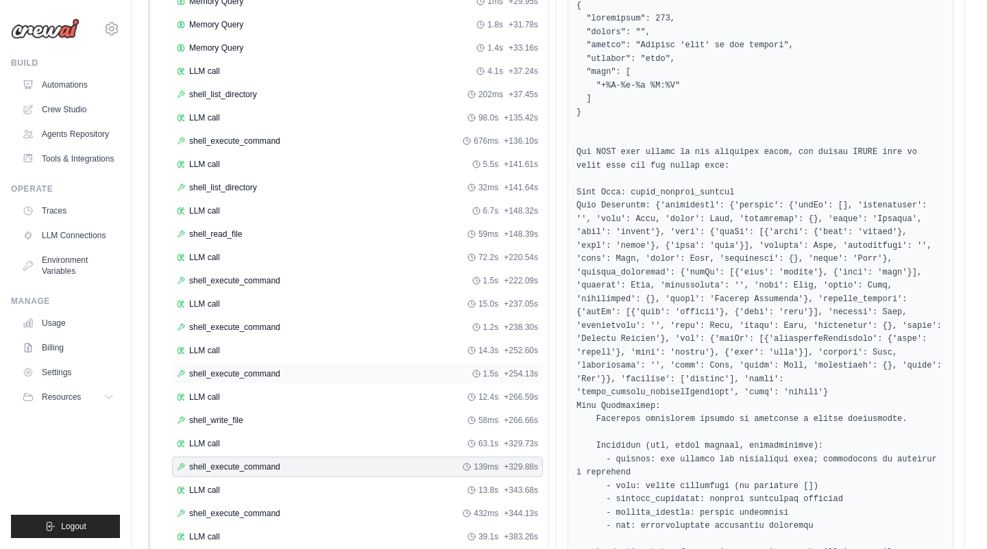 This screenshot has height=549, width=987. What do you see at coordinates (68, 236) in the screenshot?
I see `a: LLM Connections` at bounding box center [68, 236].